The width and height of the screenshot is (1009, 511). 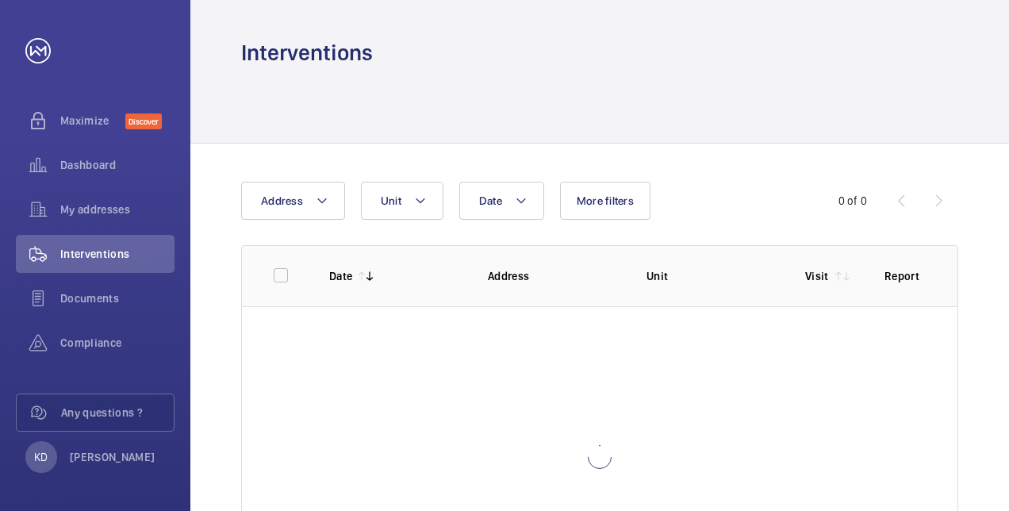 I want to click on button: More filters, so click(x=605, y=201).